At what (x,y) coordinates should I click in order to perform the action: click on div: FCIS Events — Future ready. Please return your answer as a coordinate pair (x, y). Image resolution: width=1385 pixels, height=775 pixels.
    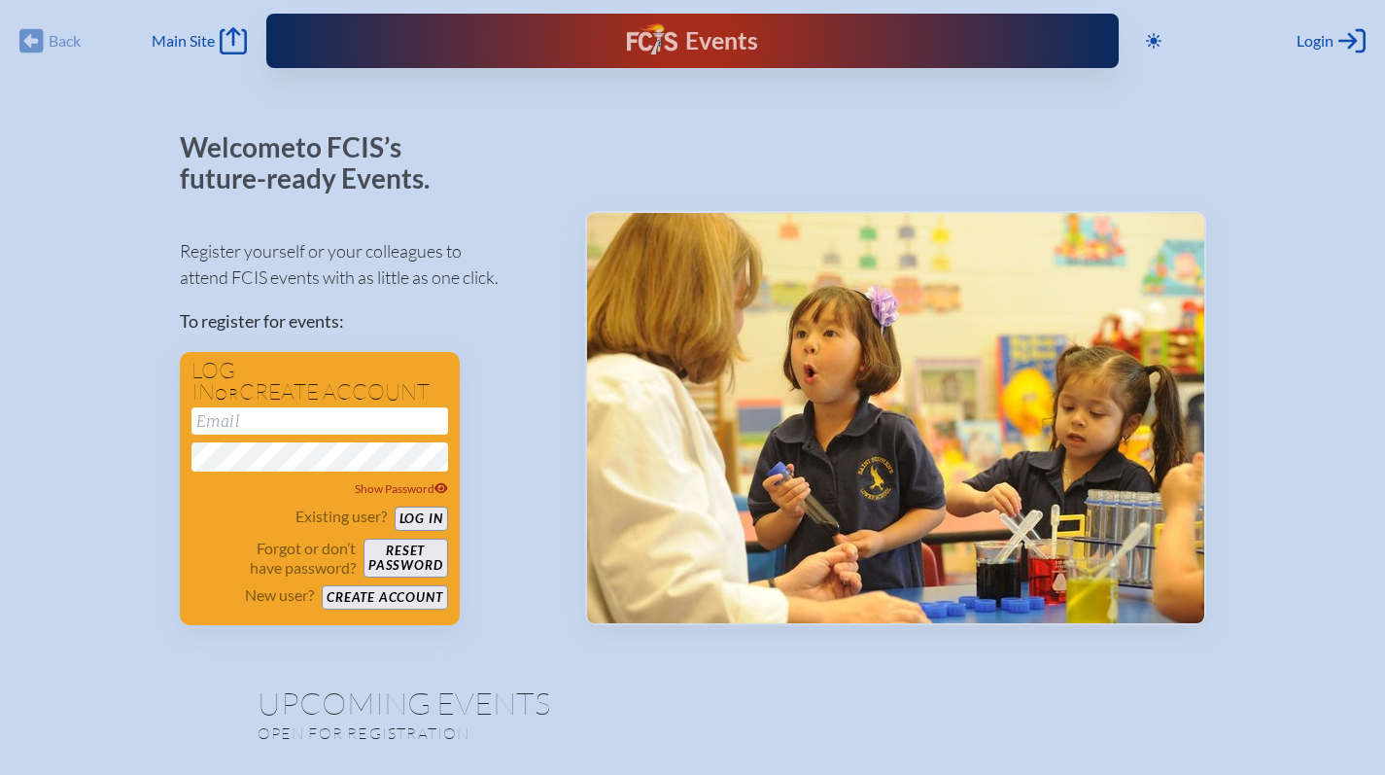
    Looking at the image, I should click on (692, 41).